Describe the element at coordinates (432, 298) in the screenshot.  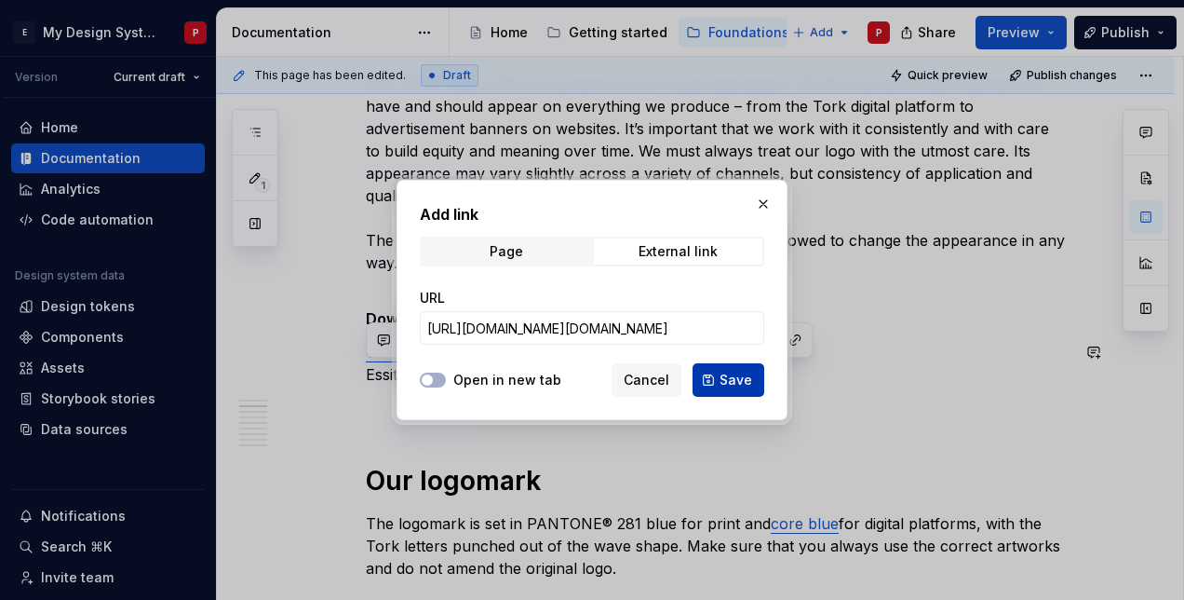
I see `label: URL` at that location.